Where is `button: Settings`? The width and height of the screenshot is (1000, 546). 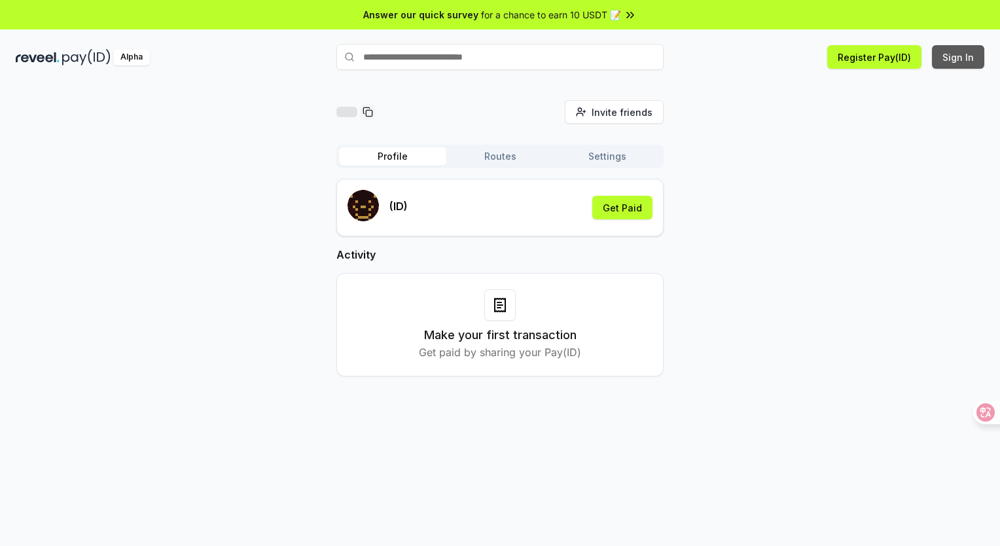 button: Settings is located at coordinates (607, 156).